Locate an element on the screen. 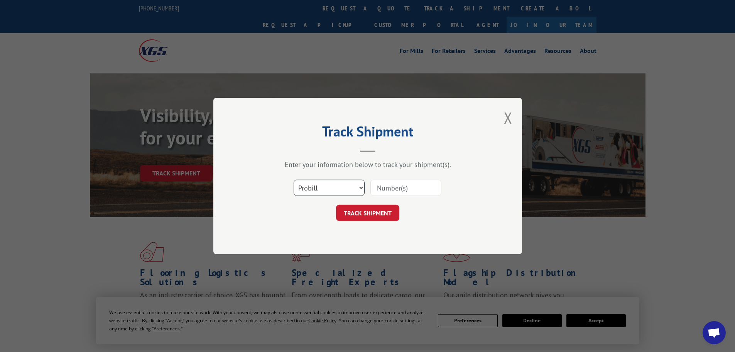 Image resolution: width=735 pixels, height=352 pixels. div: Open chat is located at coordinates (714, 332).